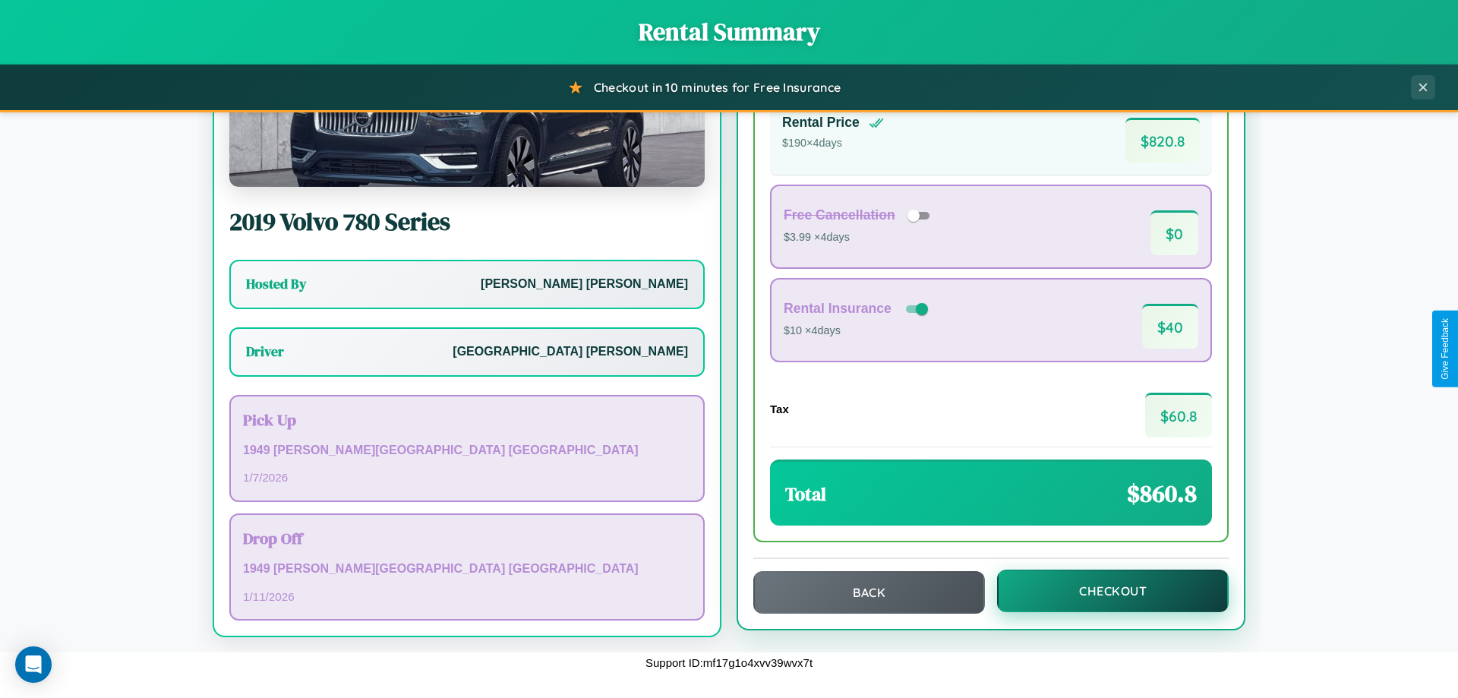  I want to click on h4: Rental Insurance, so click(837, 308).